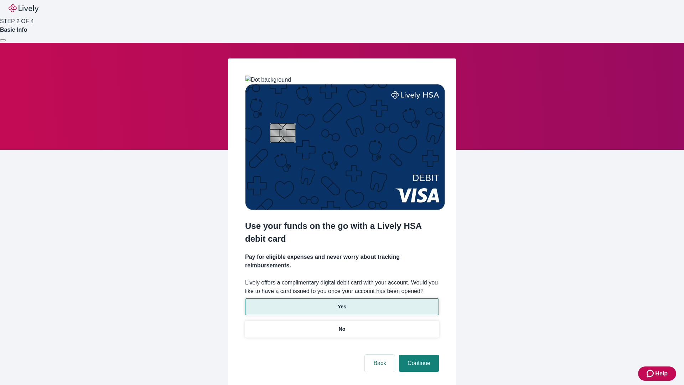  What do you see at coordinates (342, 261) in the screenshot?
I see `h4: Pay for eligible expenses and never worry about tracking reimbursements.` at bounding box center [342, 261].